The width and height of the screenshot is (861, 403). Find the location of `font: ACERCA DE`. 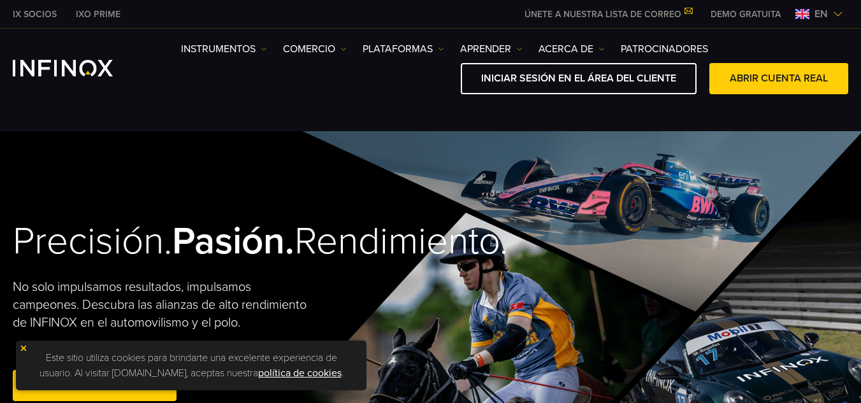

font: ACERCA DE is located at coordinates (566, 49).